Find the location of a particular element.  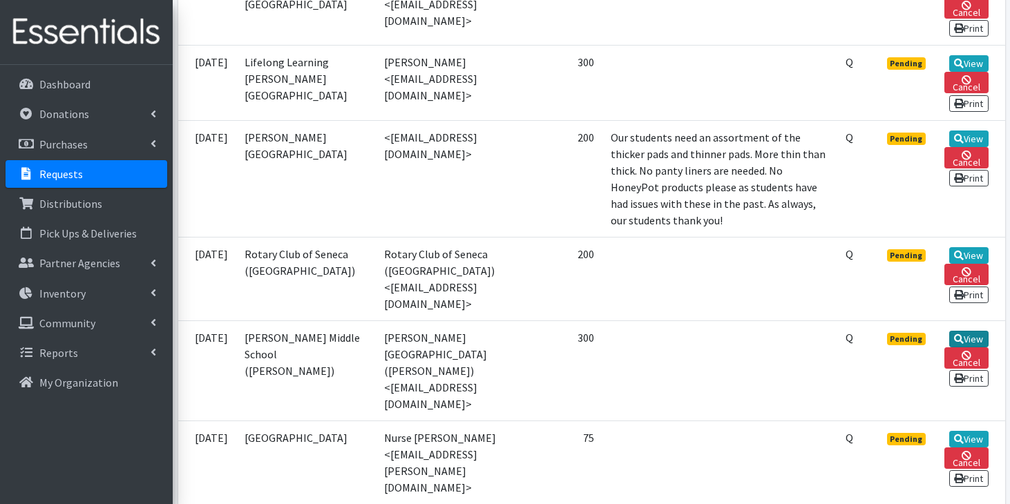

a: Inventory is located at coordinates (86, 293).